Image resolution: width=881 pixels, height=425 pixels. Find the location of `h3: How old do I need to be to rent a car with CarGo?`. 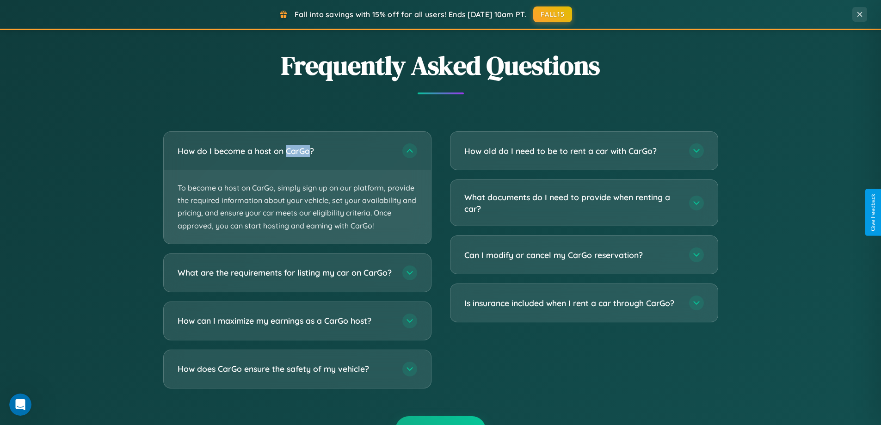

h3: How old do I need to be to rent a car with CarGo? is located at coordinates (572, 151).